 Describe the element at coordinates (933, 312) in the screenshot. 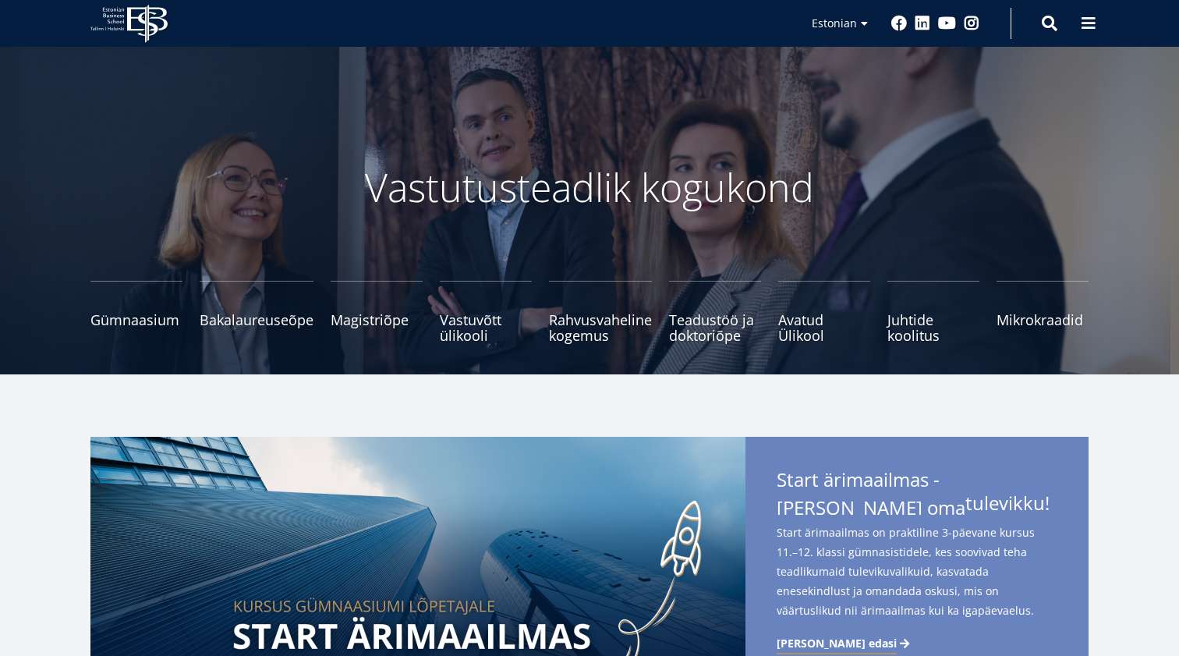

I see `a: Juhtide koolitus` at that location.